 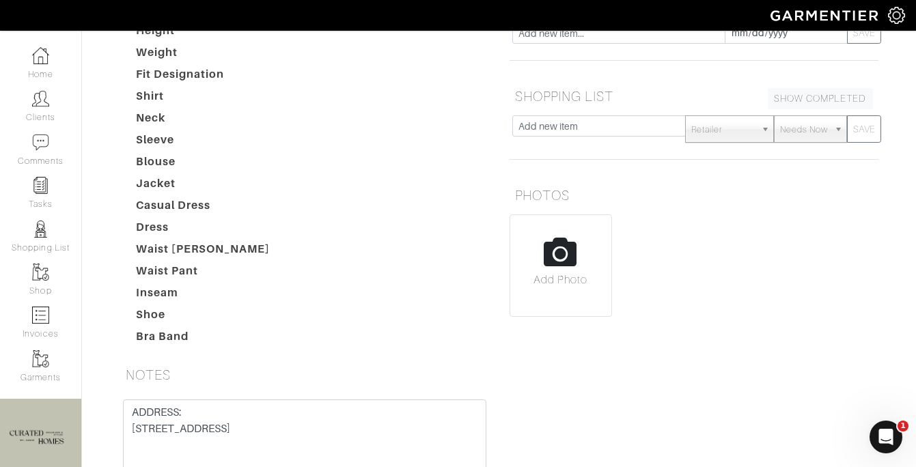 I want to click on dt: Blouse, so click(x=204, y=165).